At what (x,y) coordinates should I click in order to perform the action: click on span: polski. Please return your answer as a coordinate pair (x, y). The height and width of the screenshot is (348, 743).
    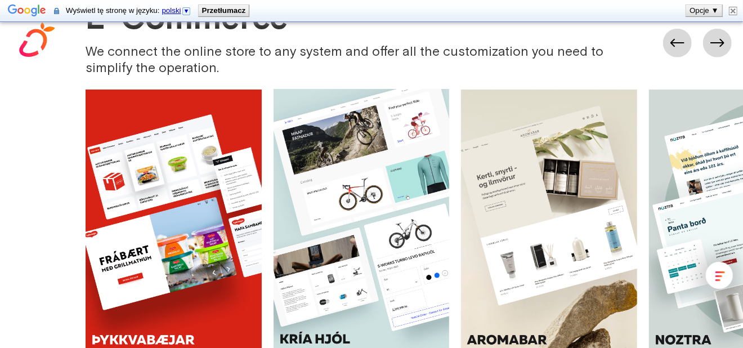
    Looking at the image, I should click on (172, 10).